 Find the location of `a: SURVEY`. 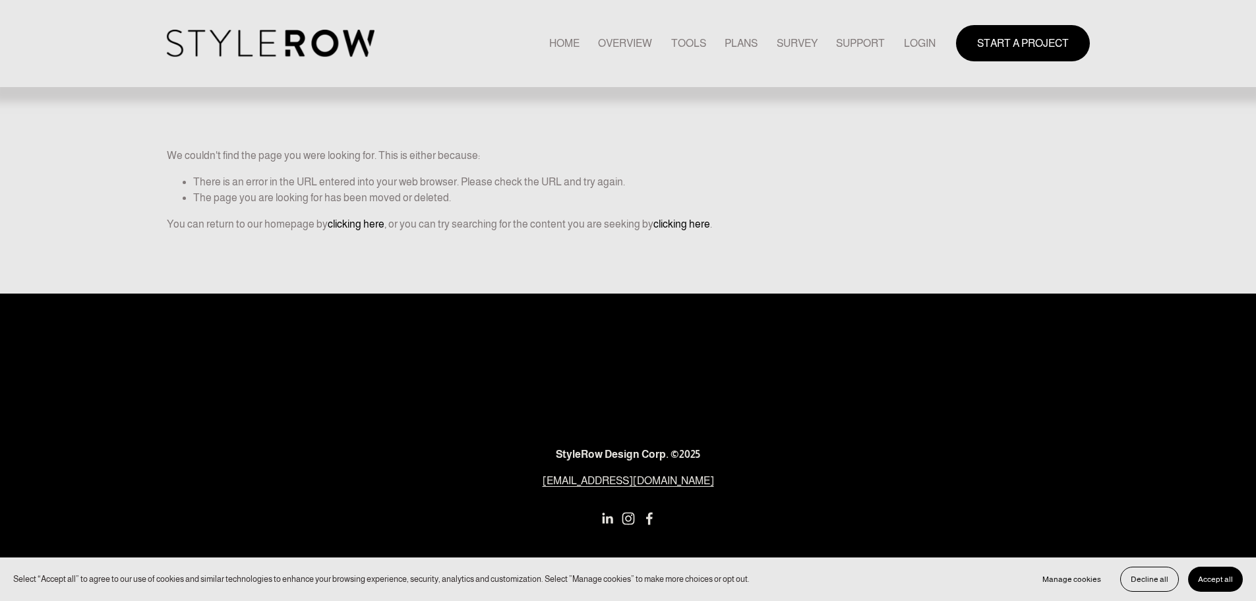

a: SURVEY is located at coordinates (797, 43).